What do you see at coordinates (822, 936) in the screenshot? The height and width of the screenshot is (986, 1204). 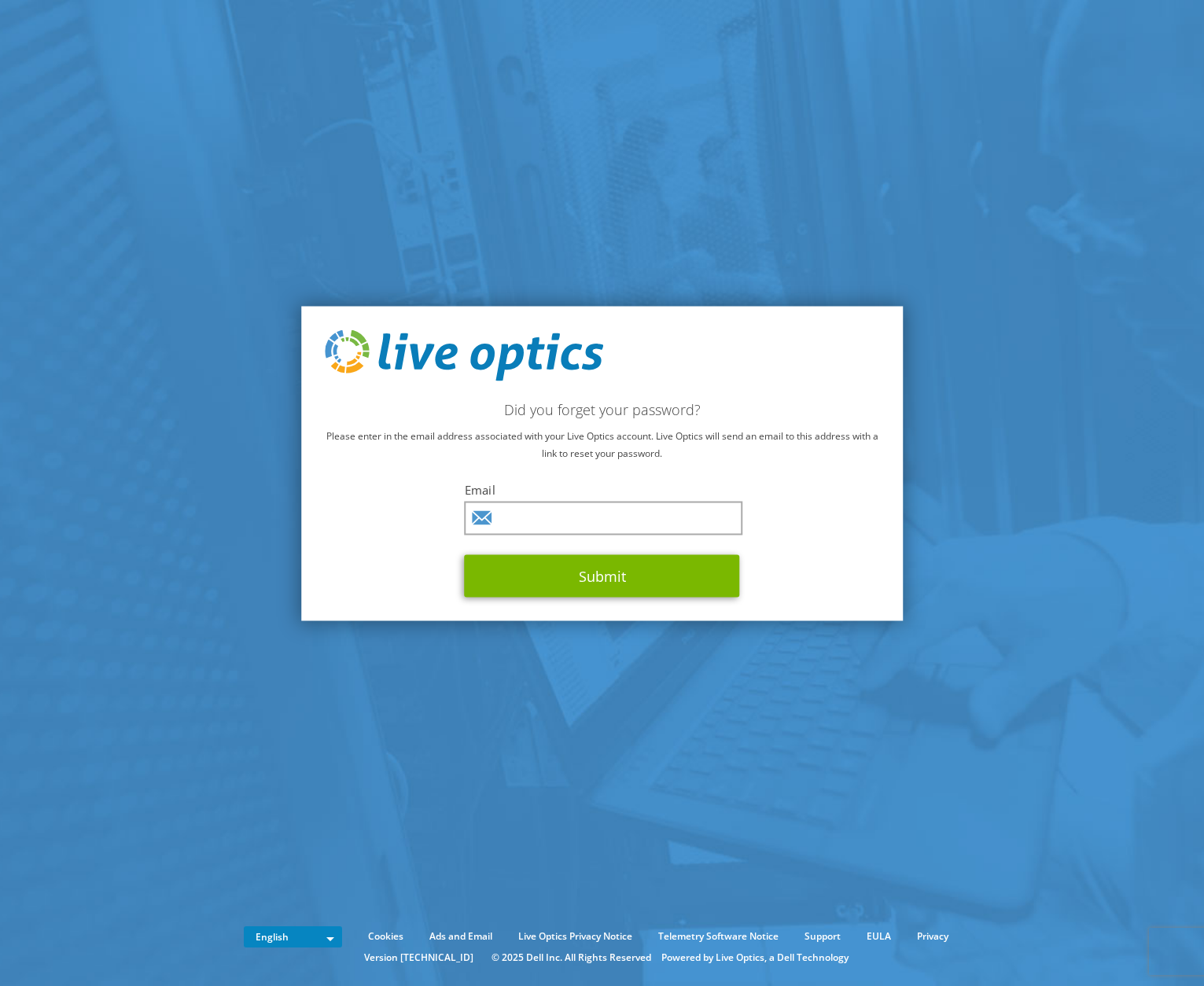 I see `a: Support` at bounding box center [822, 936].